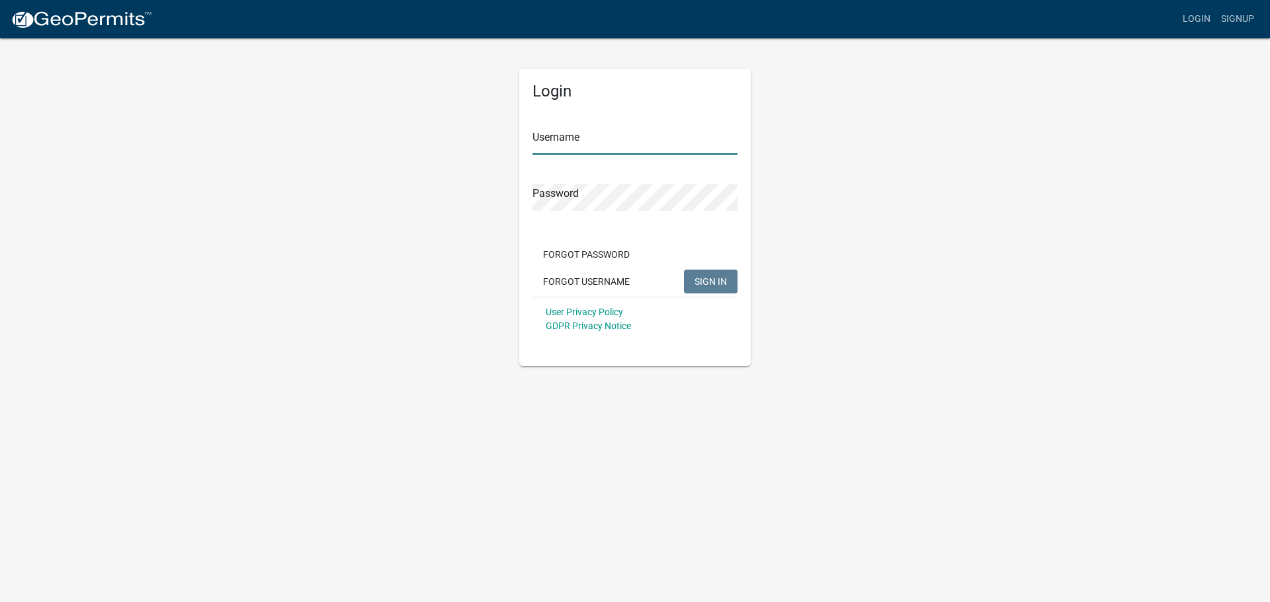  What do you see at coordinates (710, 281) in the screenshot?
I see `span: SIGN IN` at bounding box center [710, 281].